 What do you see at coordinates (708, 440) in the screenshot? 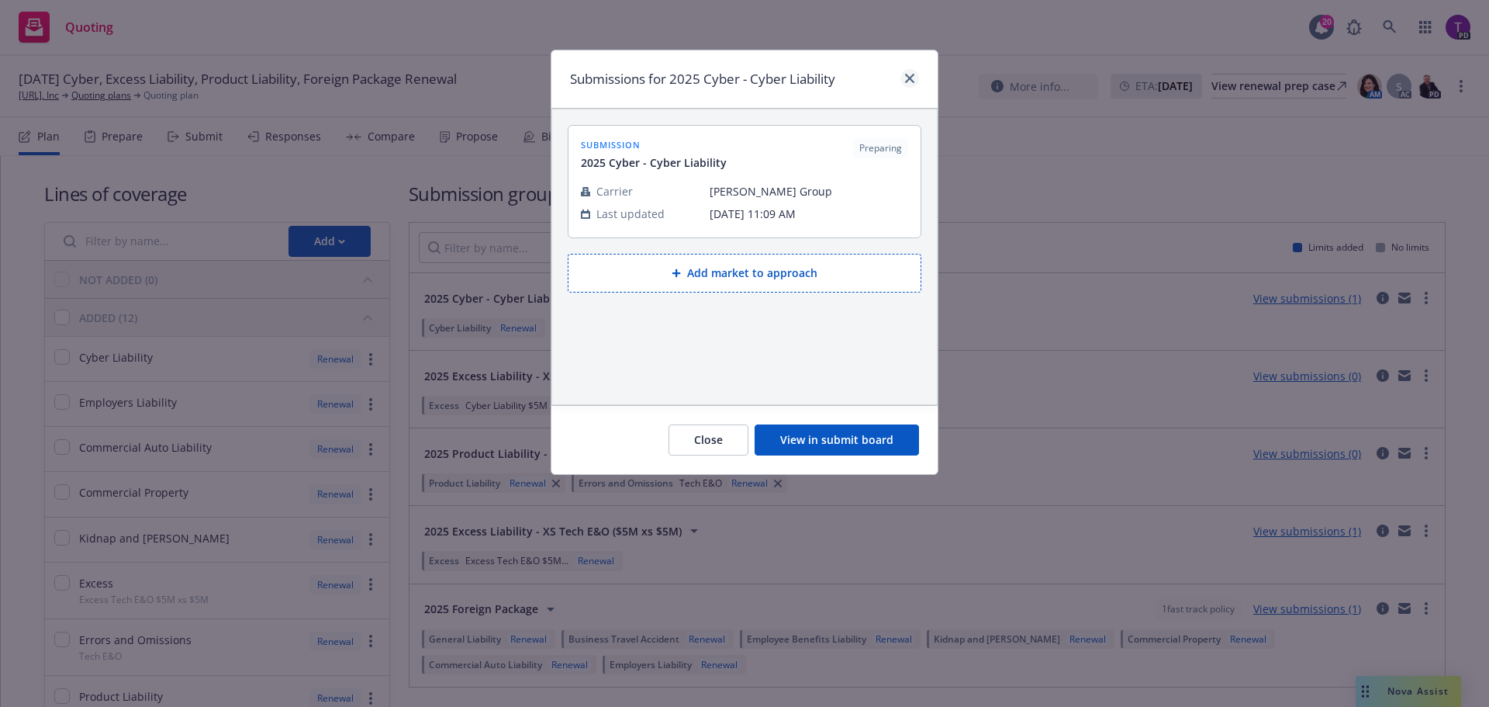
I see `button: Close` at bounding box center [708, 440].